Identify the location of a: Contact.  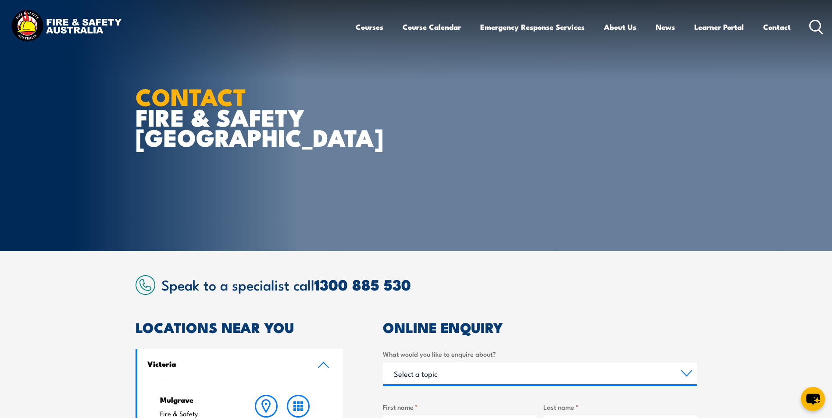
(776, 27).